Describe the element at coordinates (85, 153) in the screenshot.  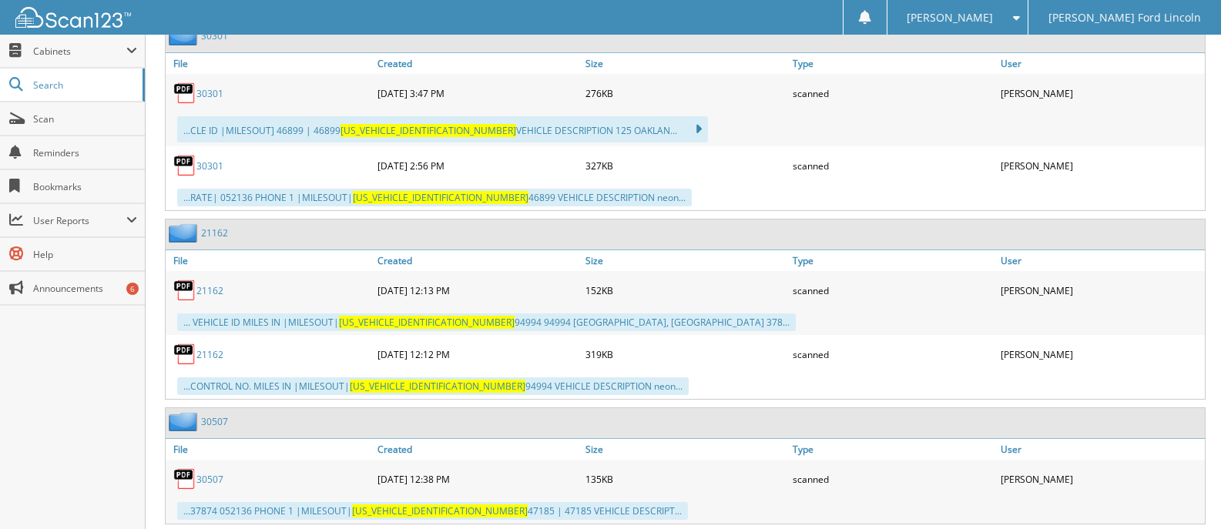
I see `span: Reminders` at that location.